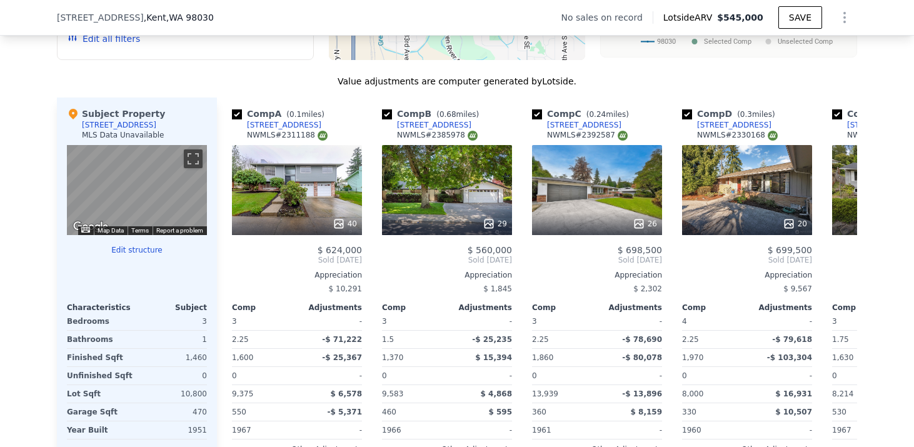 This screenshot has height=447, width=914. I want to click on div: 3, so click(173, 321).